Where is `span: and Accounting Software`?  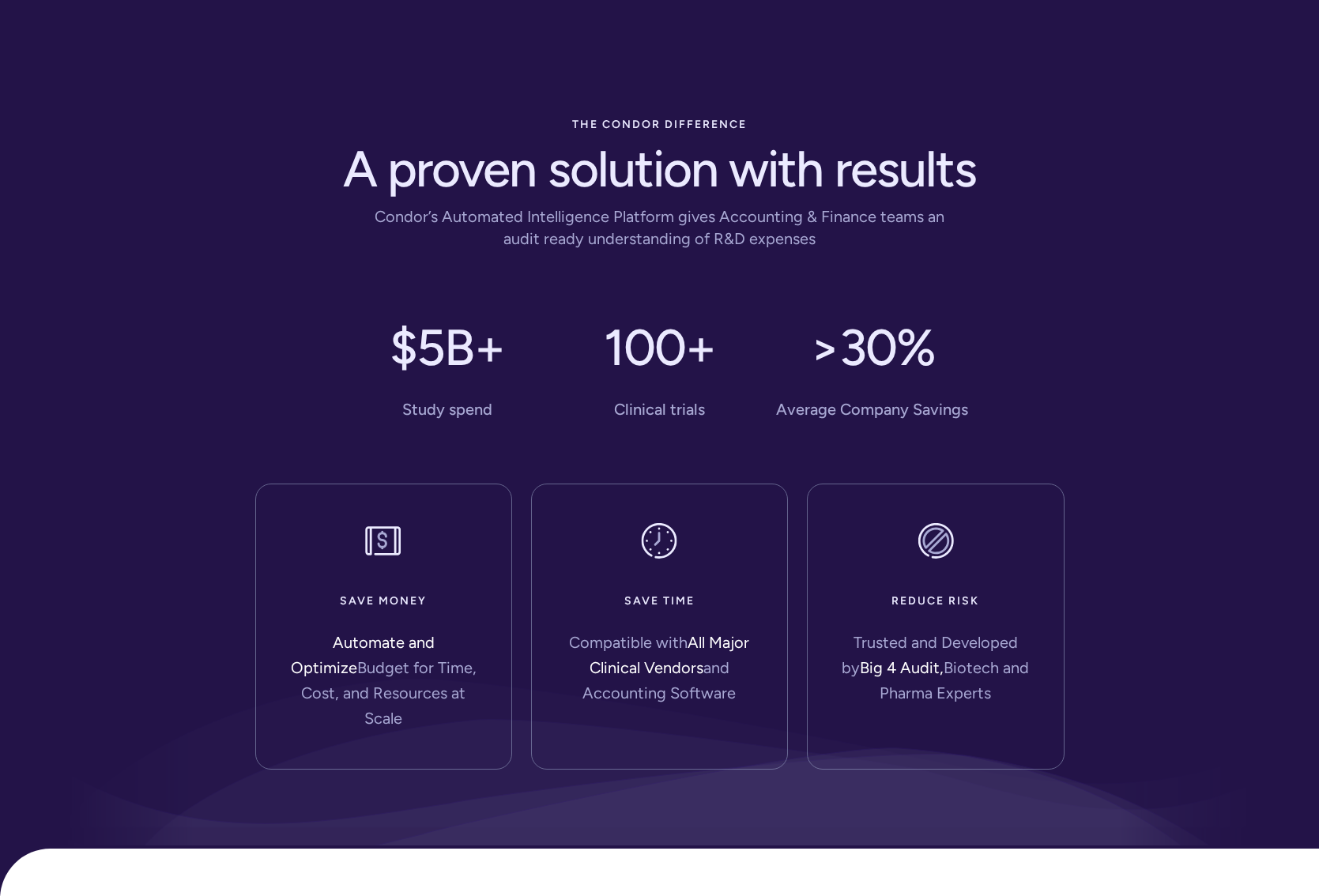 span: and Accounting Software is located at coordinates (659, 680).